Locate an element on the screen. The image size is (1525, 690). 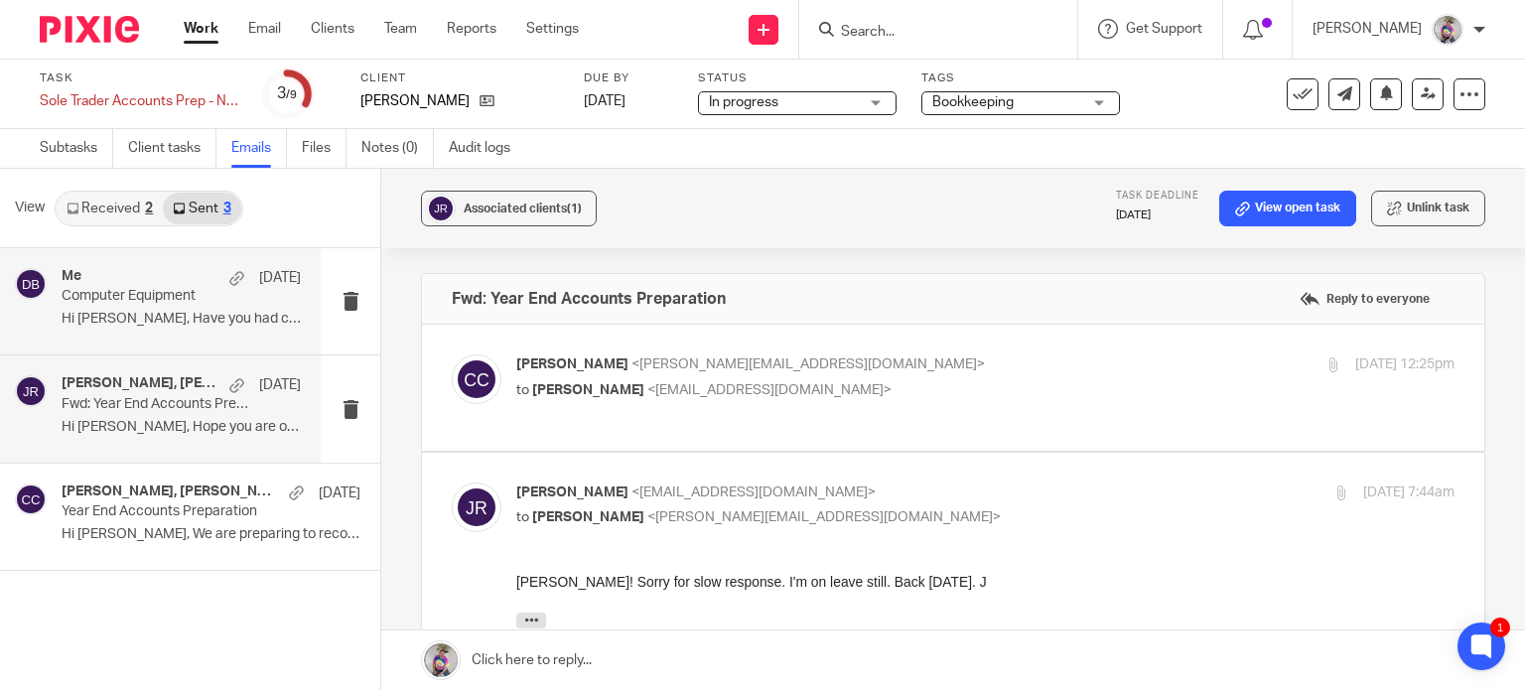
h4: Me is located at coordinates (71, 276).